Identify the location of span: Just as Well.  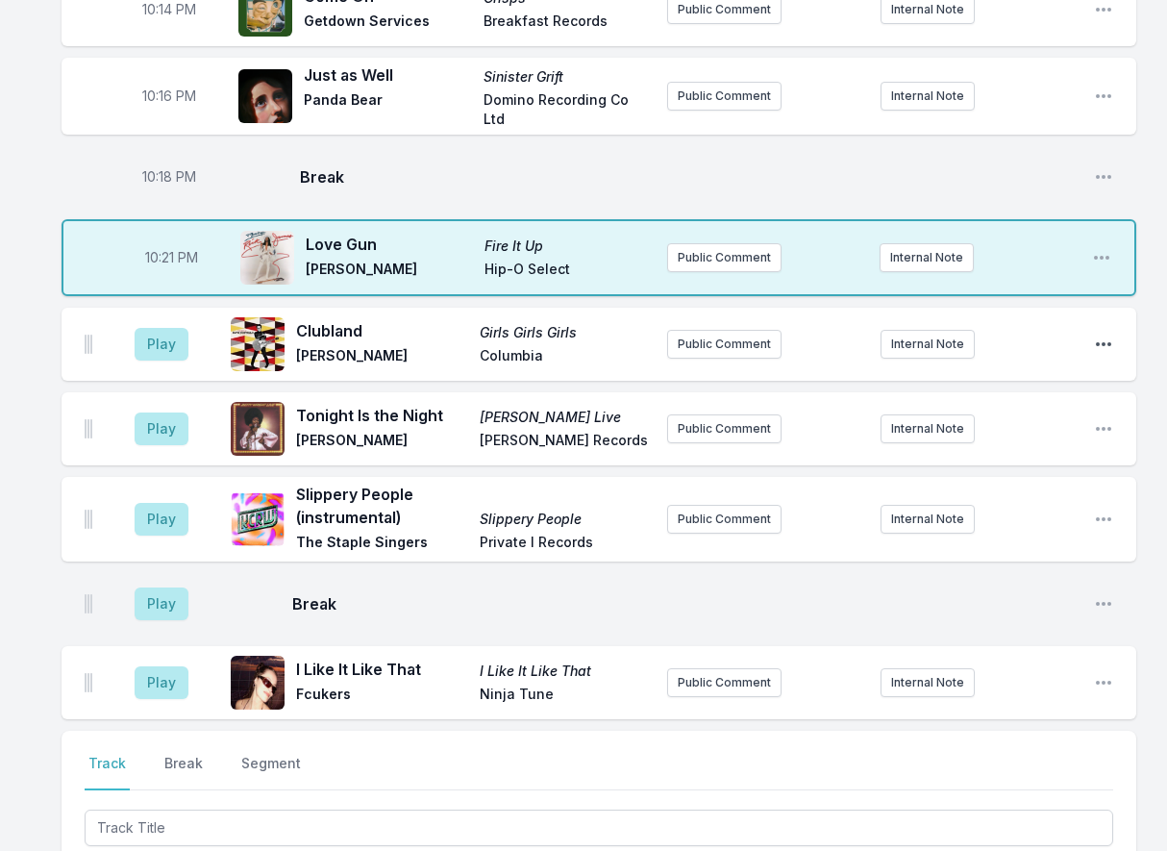
(387, 75).